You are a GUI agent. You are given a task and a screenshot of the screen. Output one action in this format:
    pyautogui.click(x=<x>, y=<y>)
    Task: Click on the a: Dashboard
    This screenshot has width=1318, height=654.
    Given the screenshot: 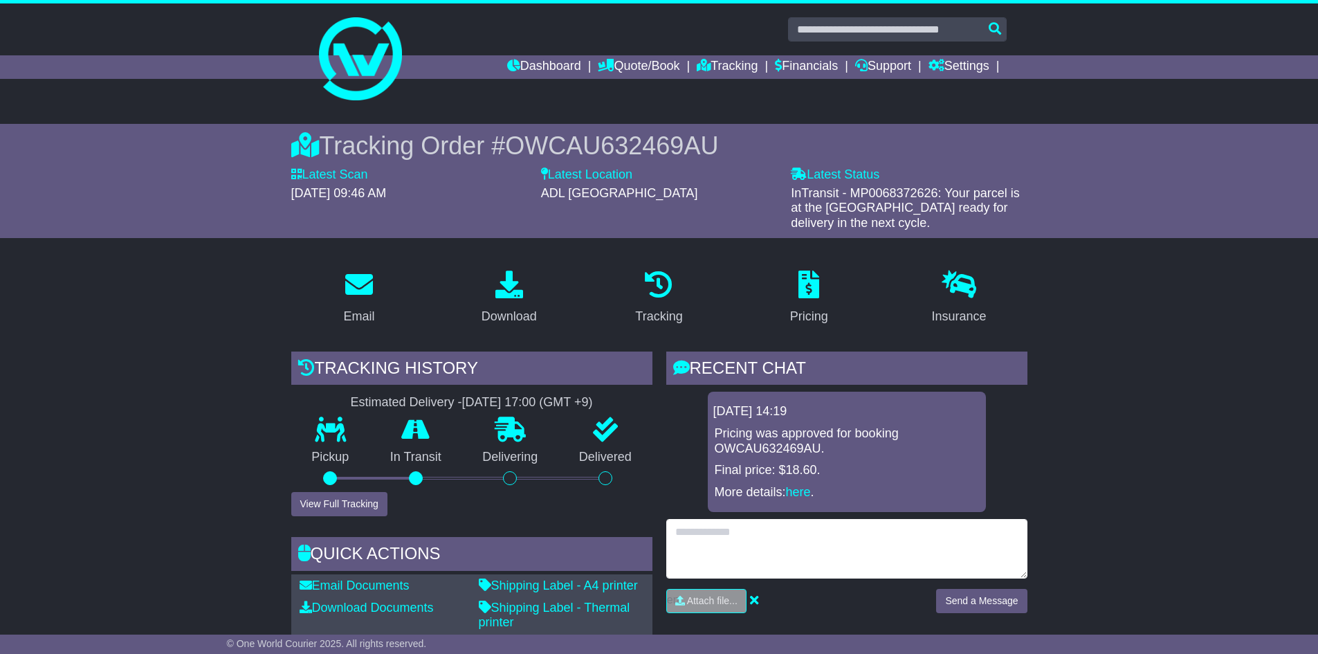 What is the action you would take?
    pyautogui.click(x=544, y=67)
    